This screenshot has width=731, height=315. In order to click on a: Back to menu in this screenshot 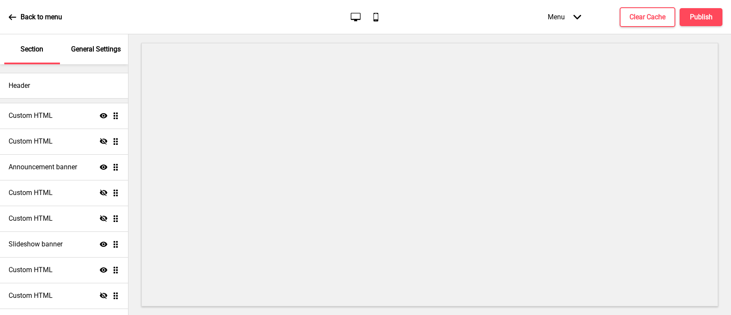, I will do `click(35, 17)`.